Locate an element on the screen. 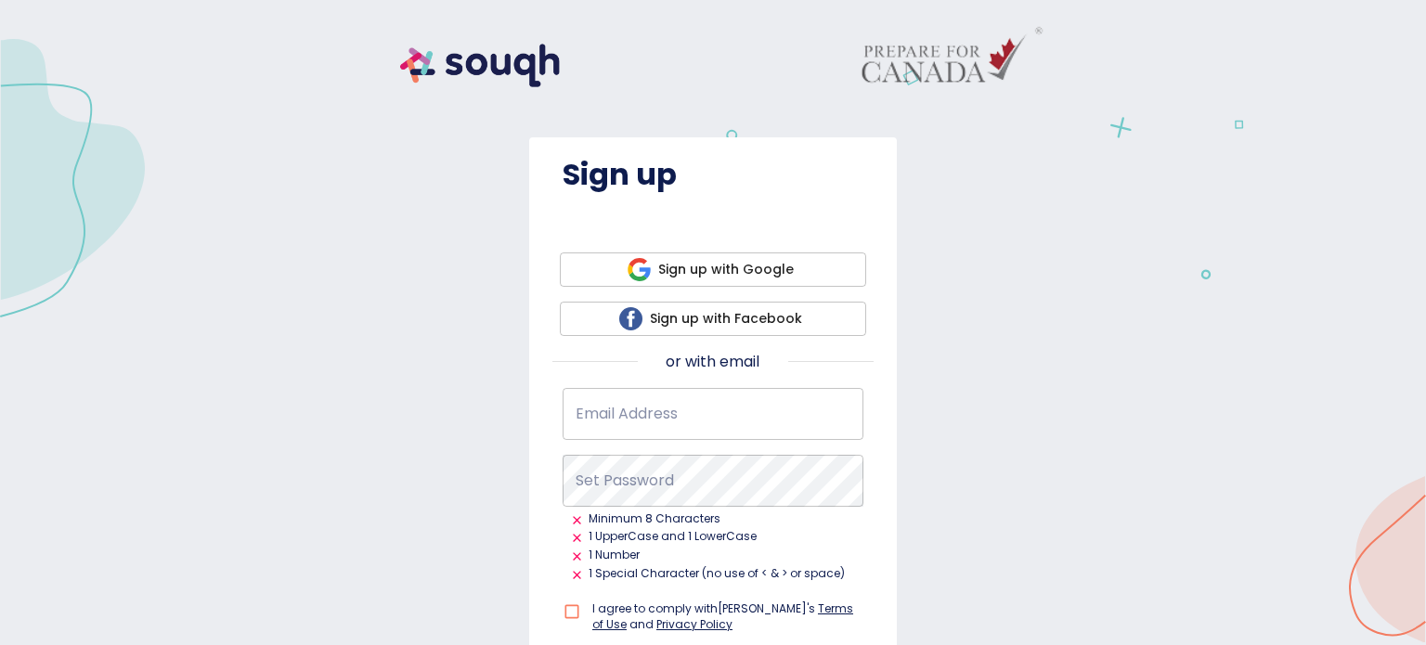 The image size is (1426, 645). img: rentalsfornewcomers-removebg-preview.png is located at coordinates (950, 61).